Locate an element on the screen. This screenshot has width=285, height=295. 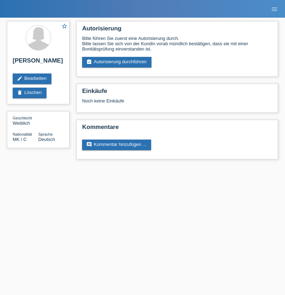
a: deleteLöschen is located at coordinates (30, 93).